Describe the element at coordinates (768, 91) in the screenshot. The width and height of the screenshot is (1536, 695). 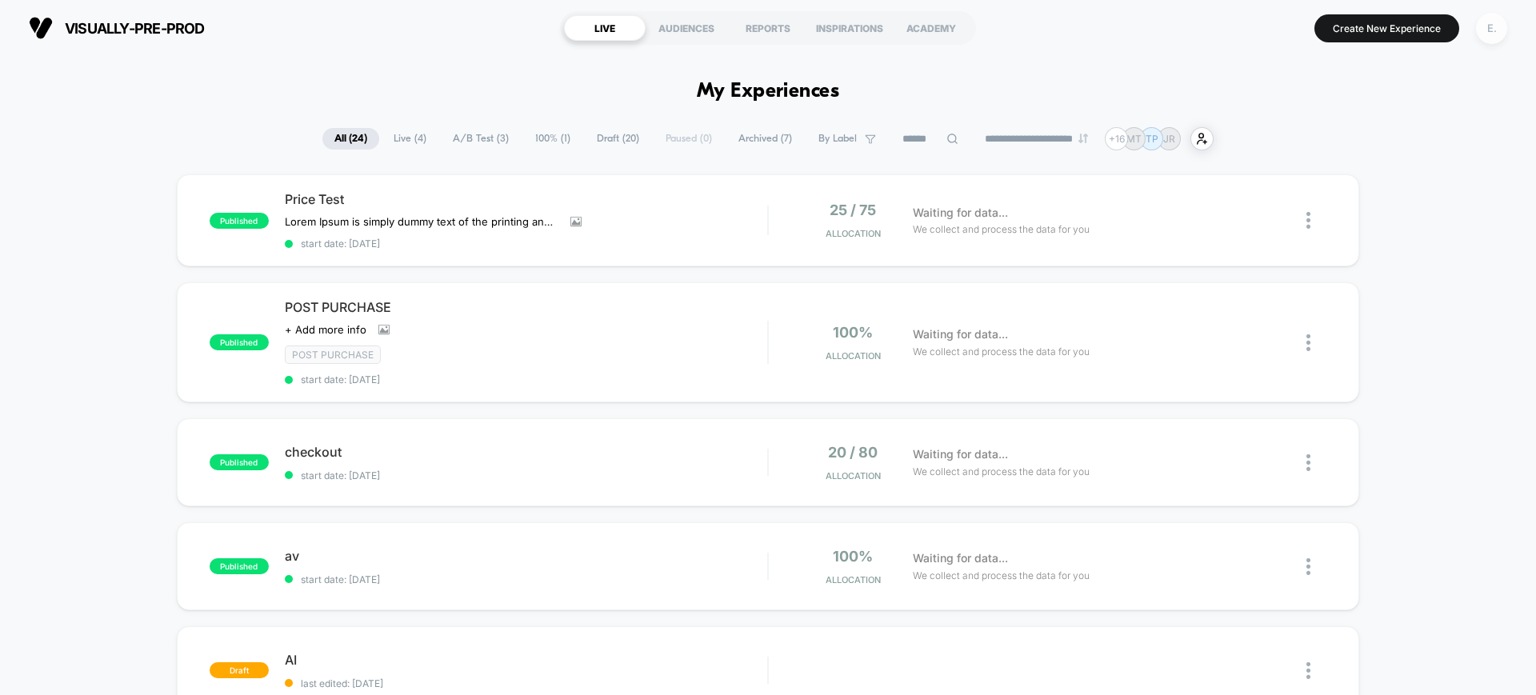
I see `h1: My Experiences` at that location.